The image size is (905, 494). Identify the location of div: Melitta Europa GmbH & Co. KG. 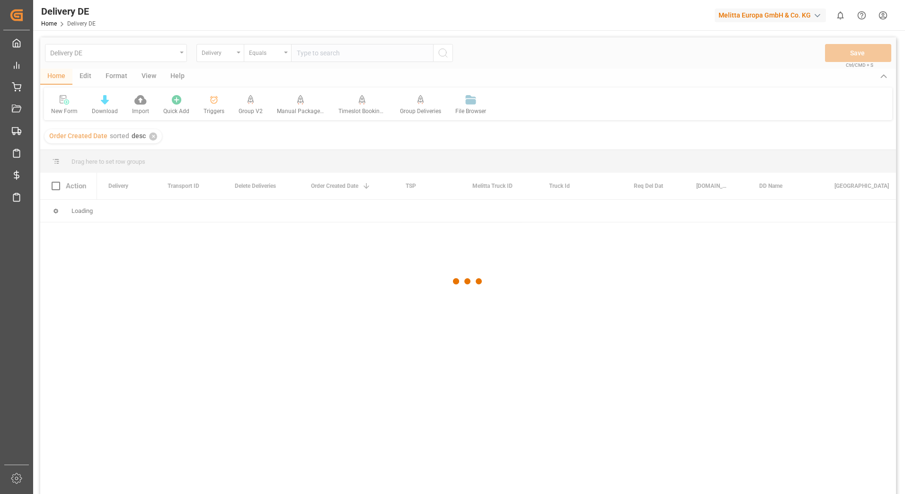
(770, 15).